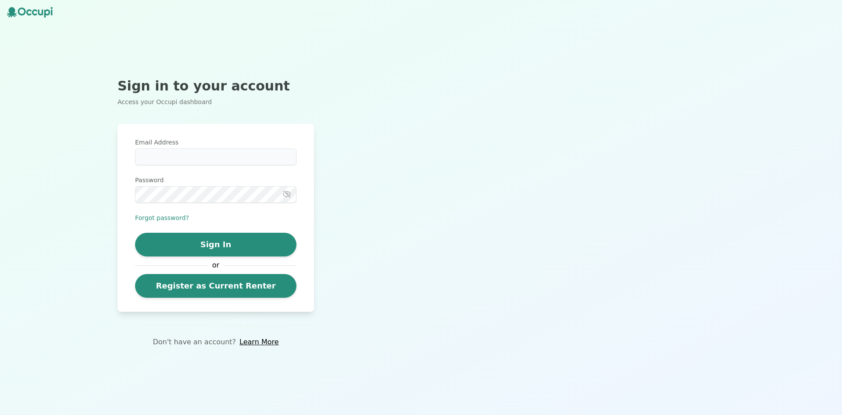 This screenshot has height=415, width=842. I want to click on p: Access your Occupi dashboard, so click(216, 102).